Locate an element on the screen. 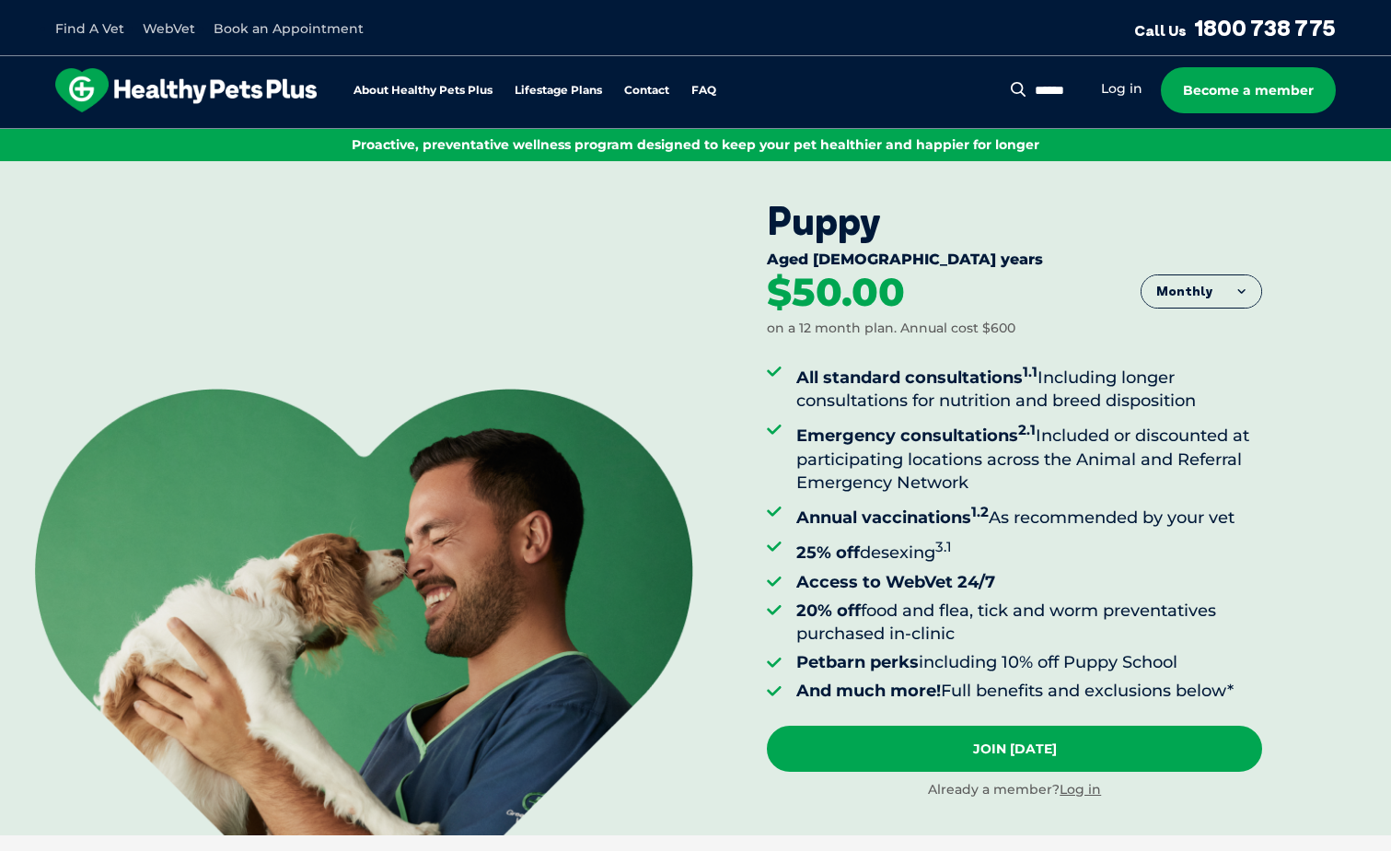 The height and width of the screenshot is (851, 1391). sup: 2.1 is located at coordinates (1027, 429).